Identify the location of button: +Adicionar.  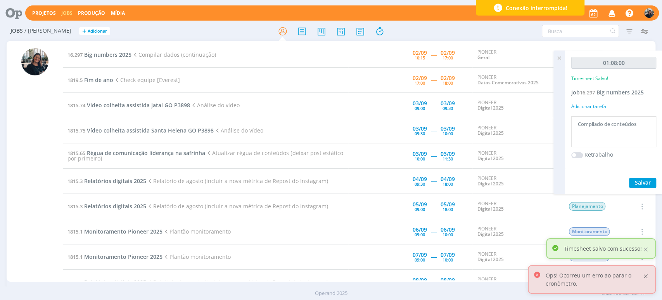
(95, 31).